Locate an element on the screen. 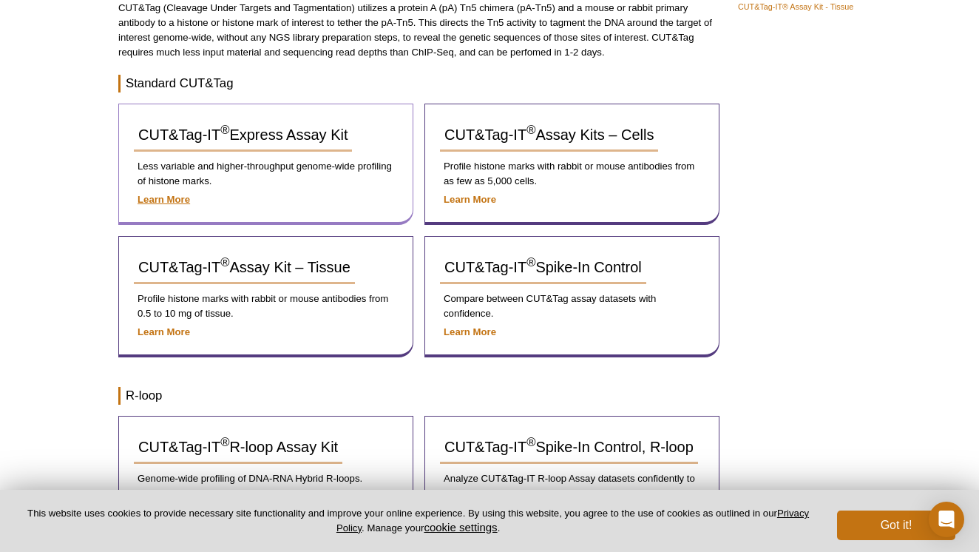  p: This website uses cookies to provide necessary site functionality and improve your online experie... is located at coordinates (418, 521).